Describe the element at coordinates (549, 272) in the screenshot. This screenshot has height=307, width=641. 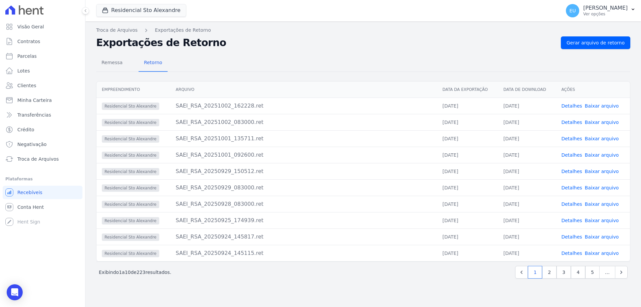
I see `a: 2` at that location.